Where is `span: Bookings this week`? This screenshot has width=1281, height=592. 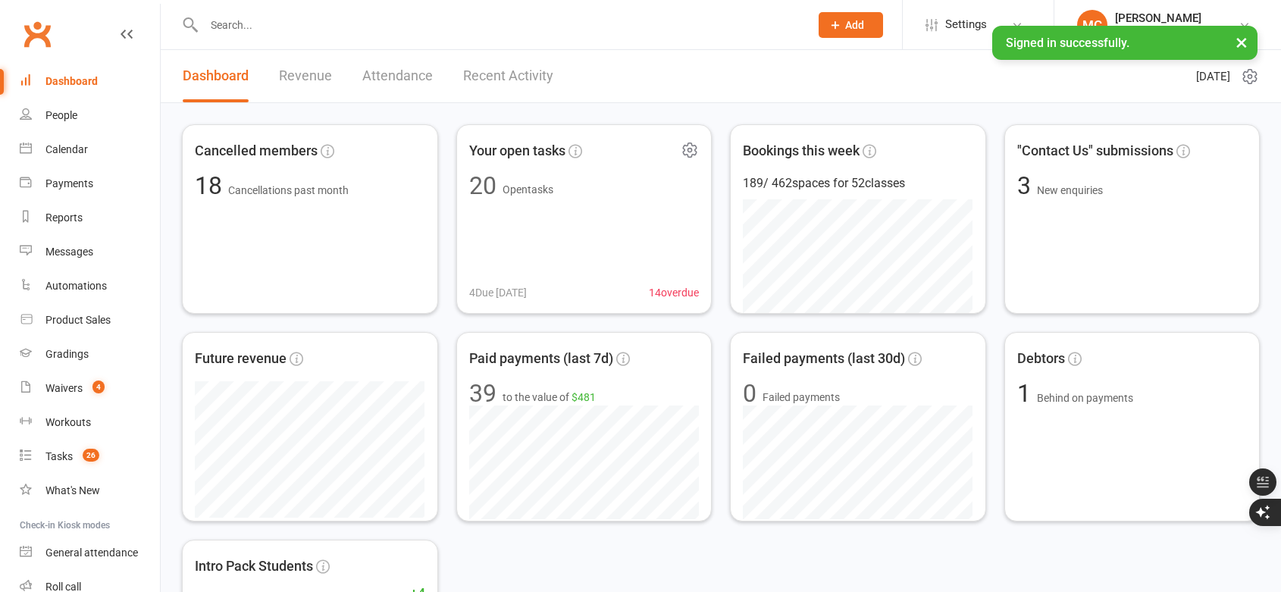 span: Bookings this week is located at coordinates (801, 151).